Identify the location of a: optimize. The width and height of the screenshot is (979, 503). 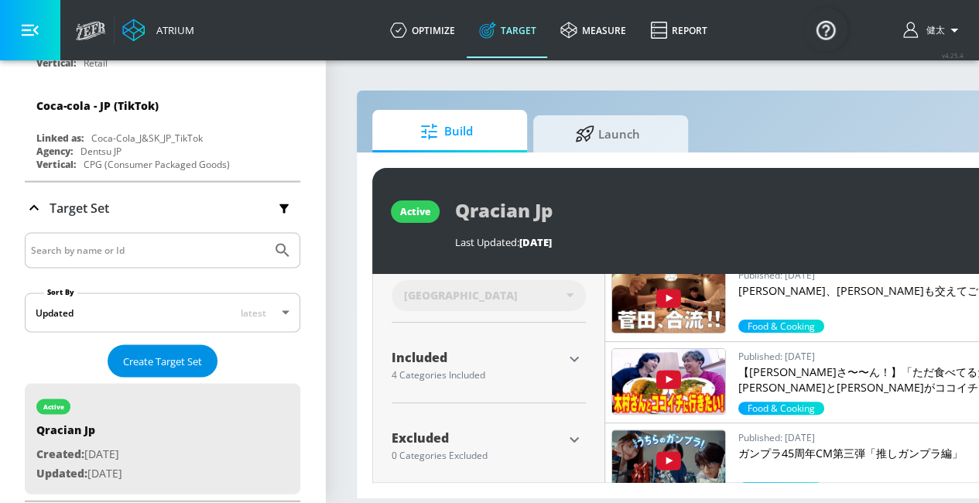
(422, 30).